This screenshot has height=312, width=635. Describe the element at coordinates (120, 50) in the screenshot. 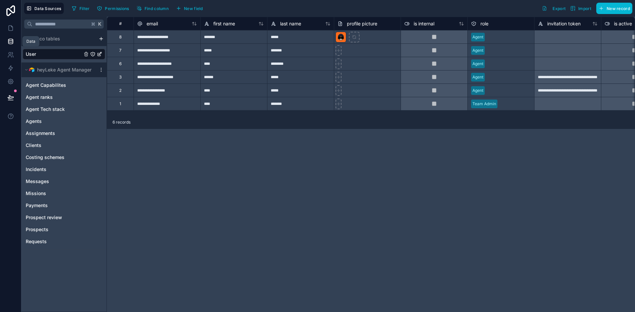

I see `div: 7` at that location.